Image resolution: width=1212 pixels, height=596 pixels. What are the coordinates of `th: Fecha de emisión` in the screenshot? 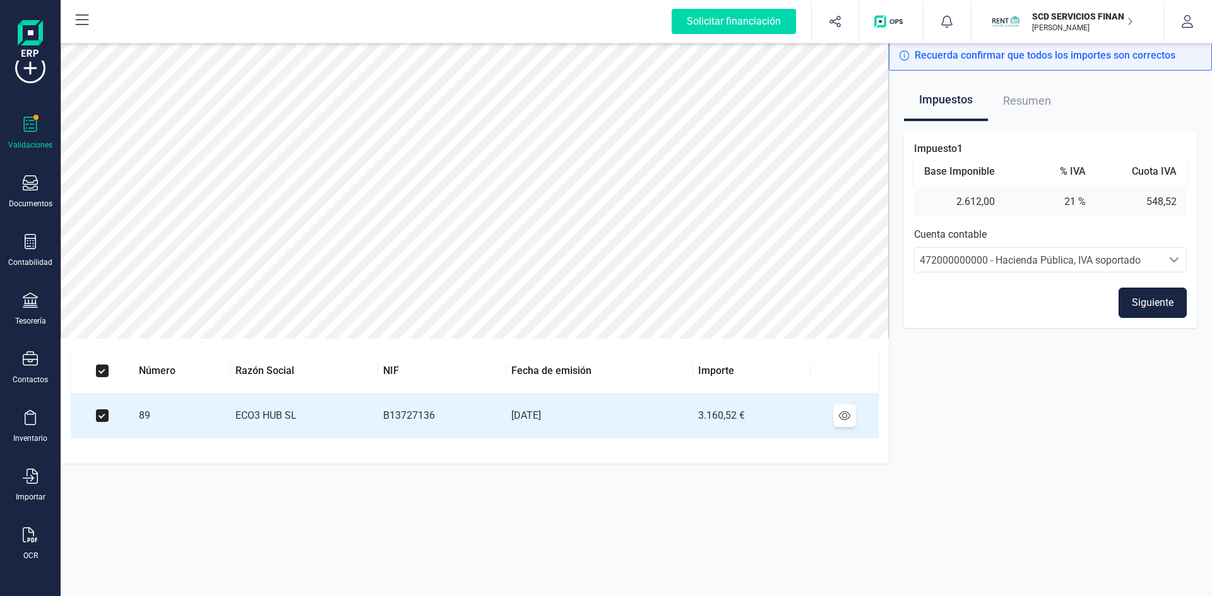 It's located at (599, 371).